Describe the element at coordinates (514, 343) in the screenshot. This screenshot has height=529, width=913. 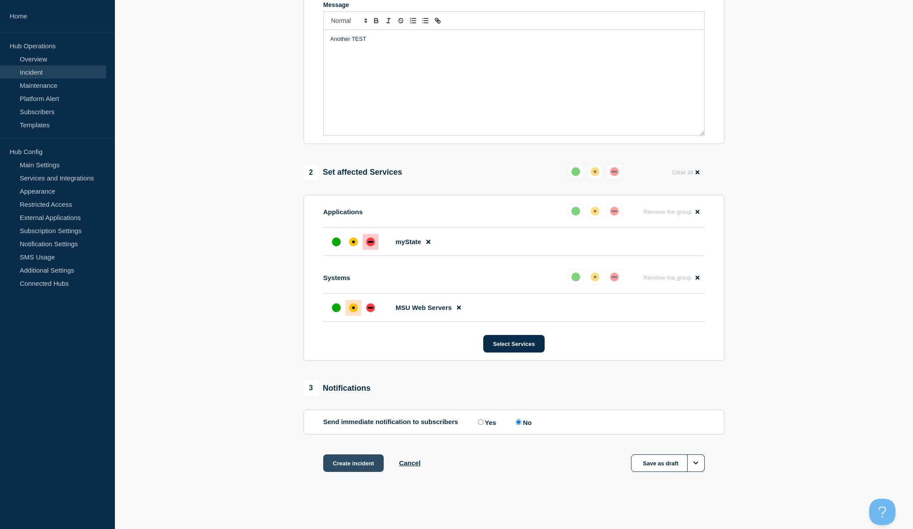
I see `button: Select Services` at that location.